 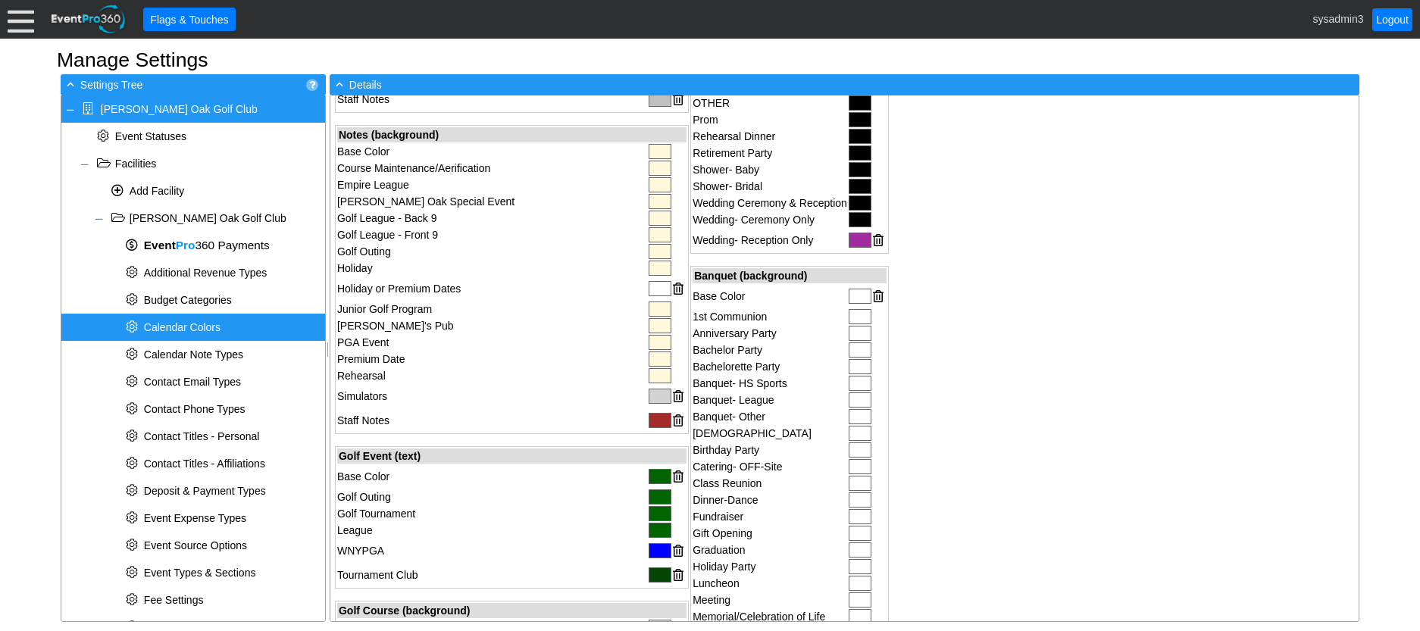 I want to click on td: Wedding- Ceremony Only, so click(x=770, y=220).